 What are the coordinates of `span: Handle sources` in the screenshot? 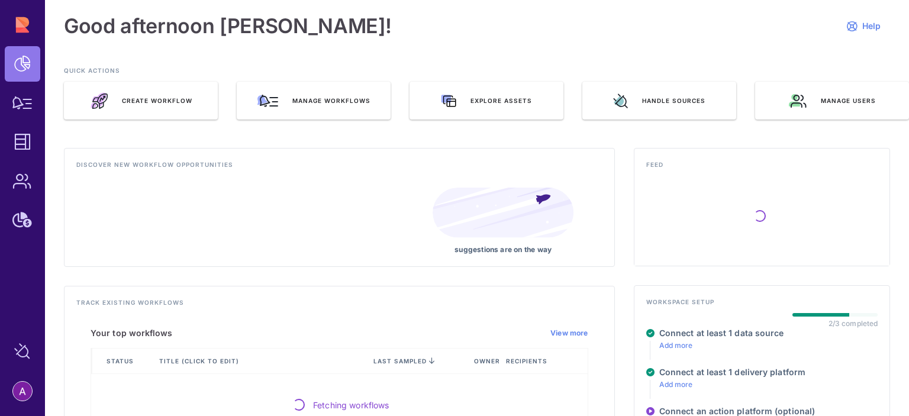 It's located at (673, 101).